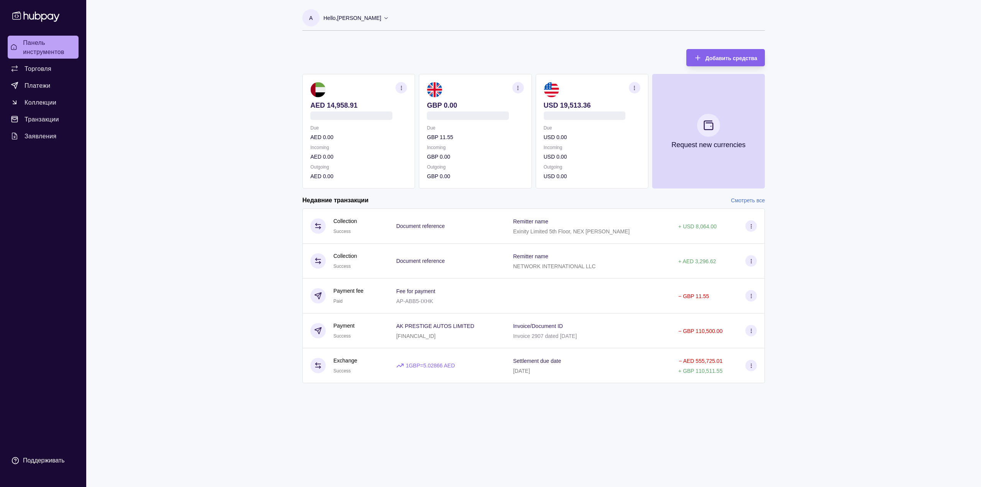 This screenshot has width=981, height=487. What do you see at coordinates (538, 326) in the screenshot?
I see `p: Invoice/Document ID` at bounding box center [538, 326].